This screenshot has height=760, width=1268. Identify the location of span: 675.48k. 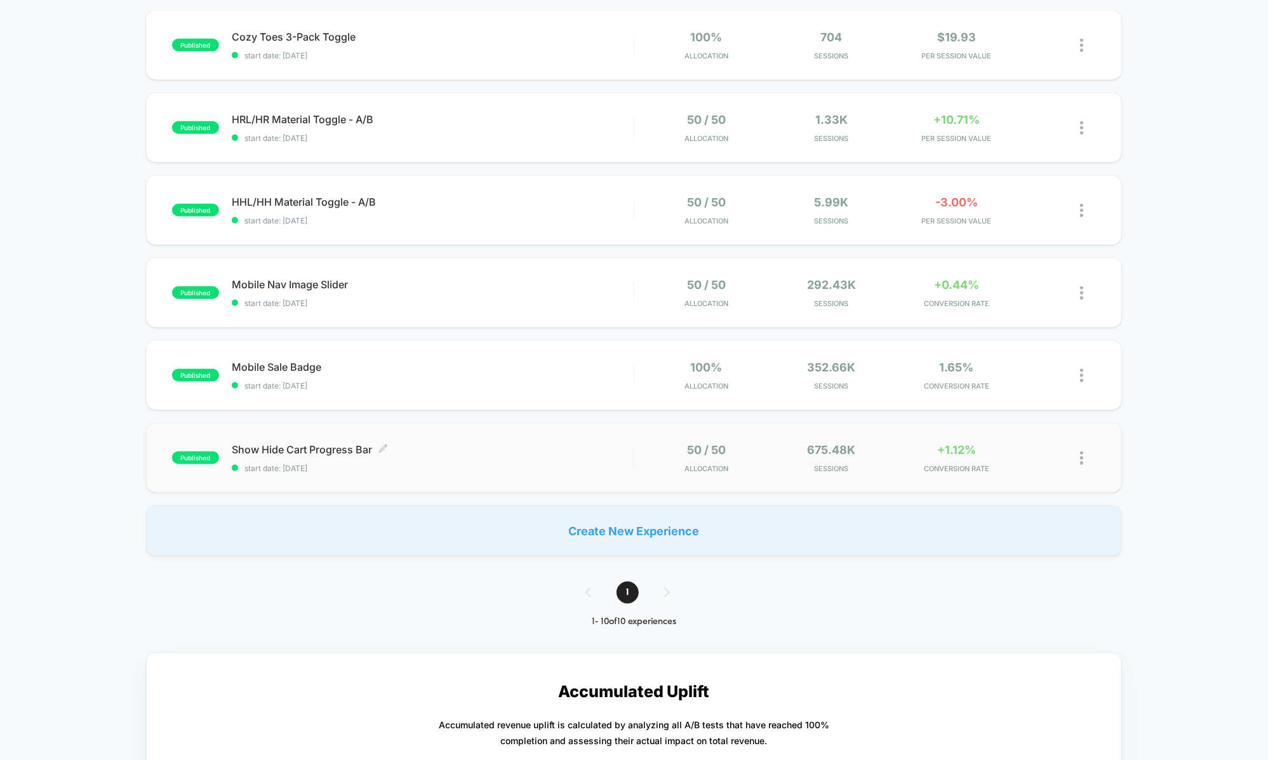
(832, 450).